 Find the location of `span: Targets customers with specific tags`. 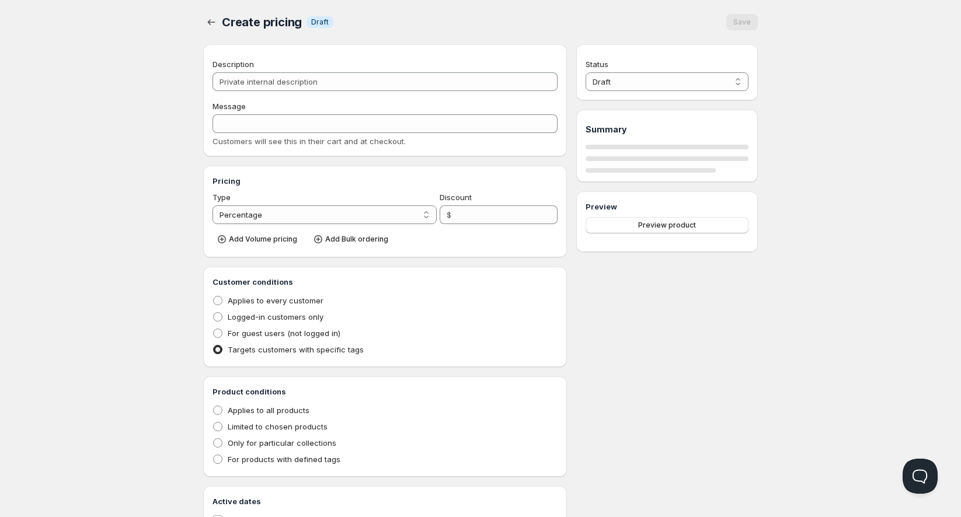

span: Targets customers with specific tags is located at coordinates (295, 350).